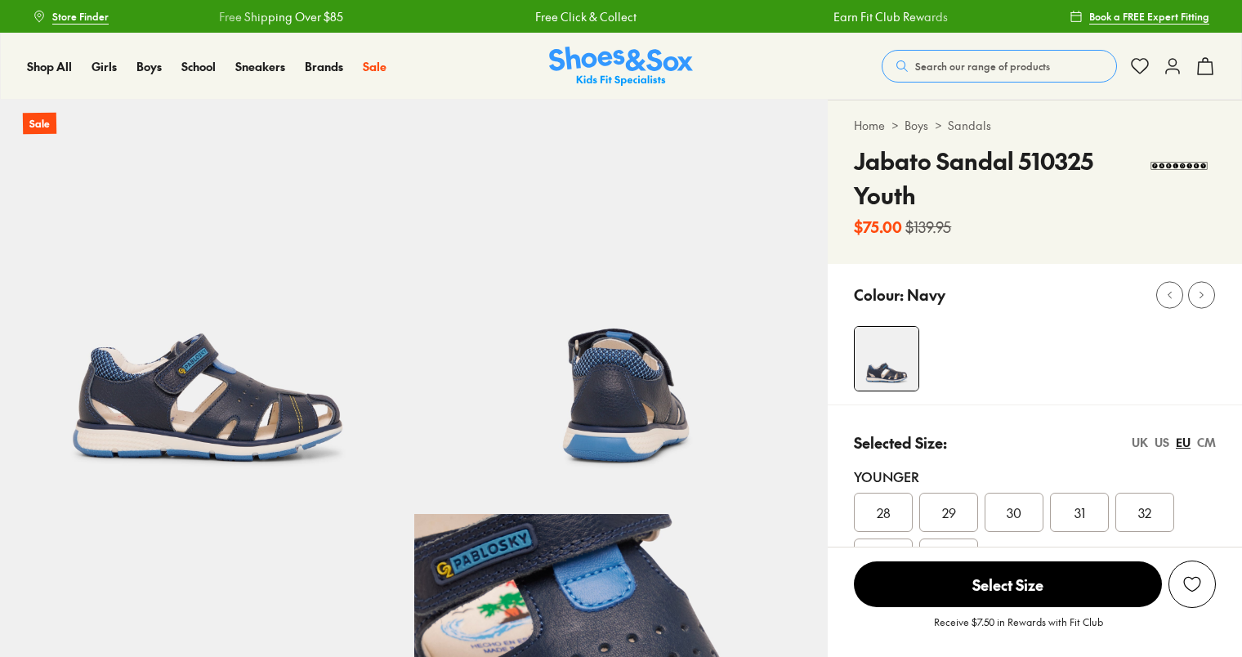  I want to click on span: 31, so click(1079, 512).